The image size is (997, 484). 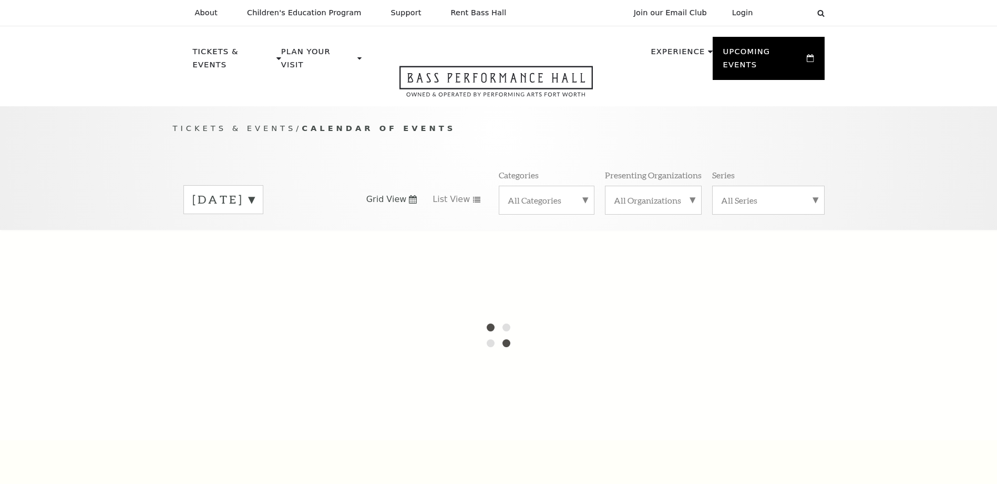 I want to click on p: About, so click(x=206, y=13).